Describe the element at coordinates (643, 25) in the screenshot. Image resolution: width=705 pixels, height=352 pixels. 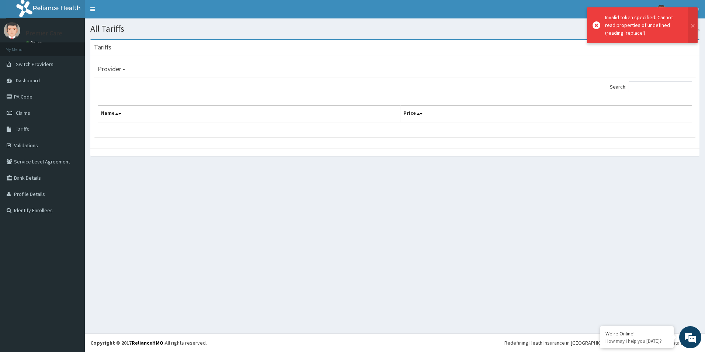
I see `div: Invalid token specified: Cannot read properties of undefined (reading 'replace')` at that location.